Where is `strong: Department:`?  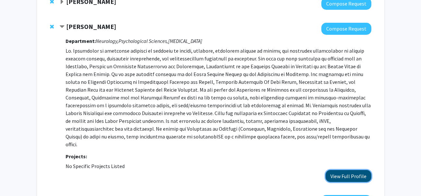 strong: Department: is located at coordinates (81, 41).